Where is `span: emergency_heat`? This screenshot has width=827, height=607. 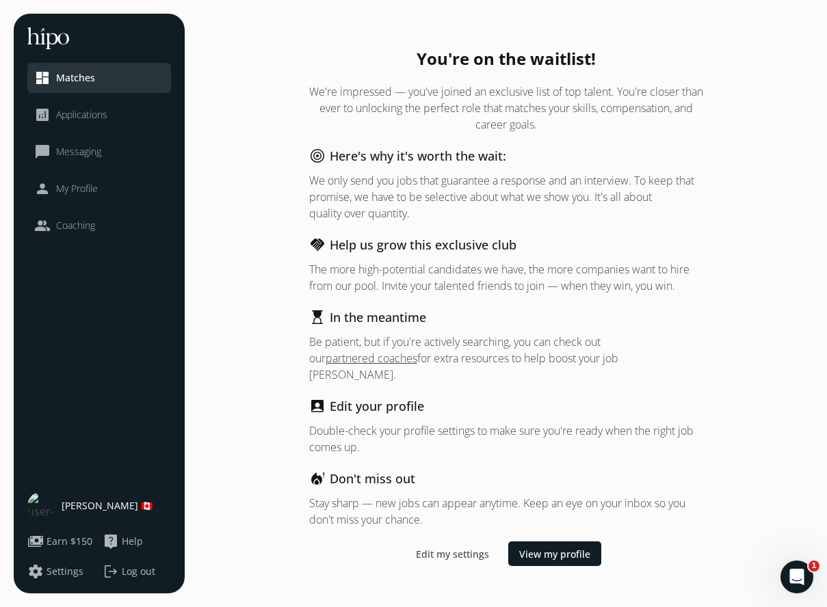
span: emergency_heat is located at coordinates (317, 479).